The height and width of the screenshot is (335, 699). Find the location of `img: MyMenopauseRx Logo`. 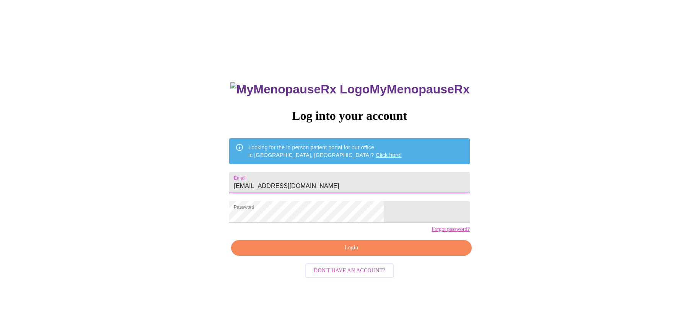

img: MyMenopauseRx Logo is located at coordinates (300, 89).